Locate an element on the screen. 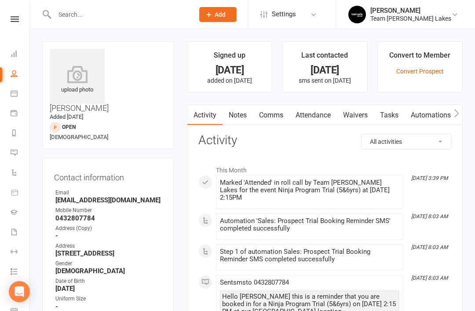  a: Calendar is located at coordinates (20, 94).